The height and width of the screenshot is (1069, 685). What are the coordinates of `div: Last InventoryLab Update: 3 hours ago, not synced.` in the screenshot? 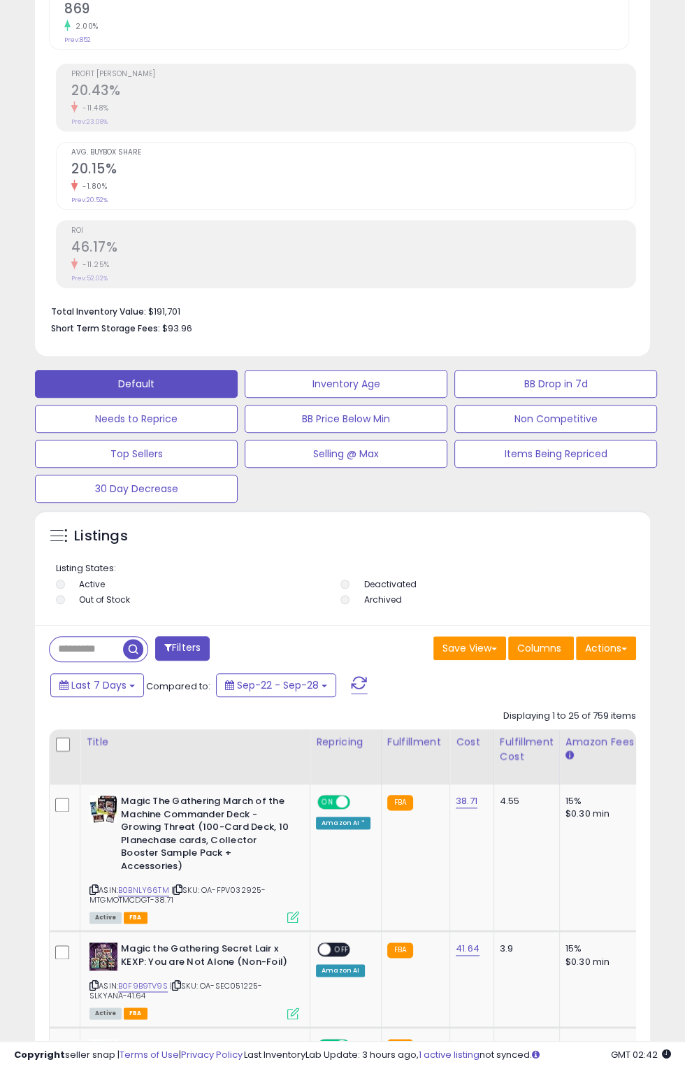 It's located at (457, 1055).